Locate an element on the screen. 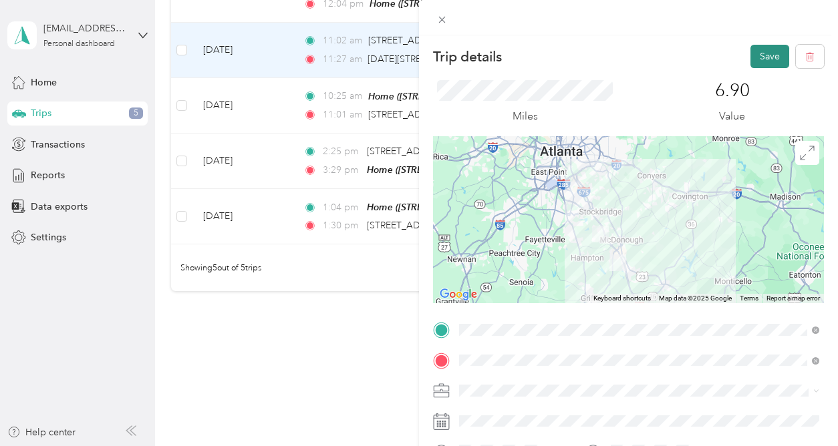  p: Trip details is located at coordinates (467, 57).